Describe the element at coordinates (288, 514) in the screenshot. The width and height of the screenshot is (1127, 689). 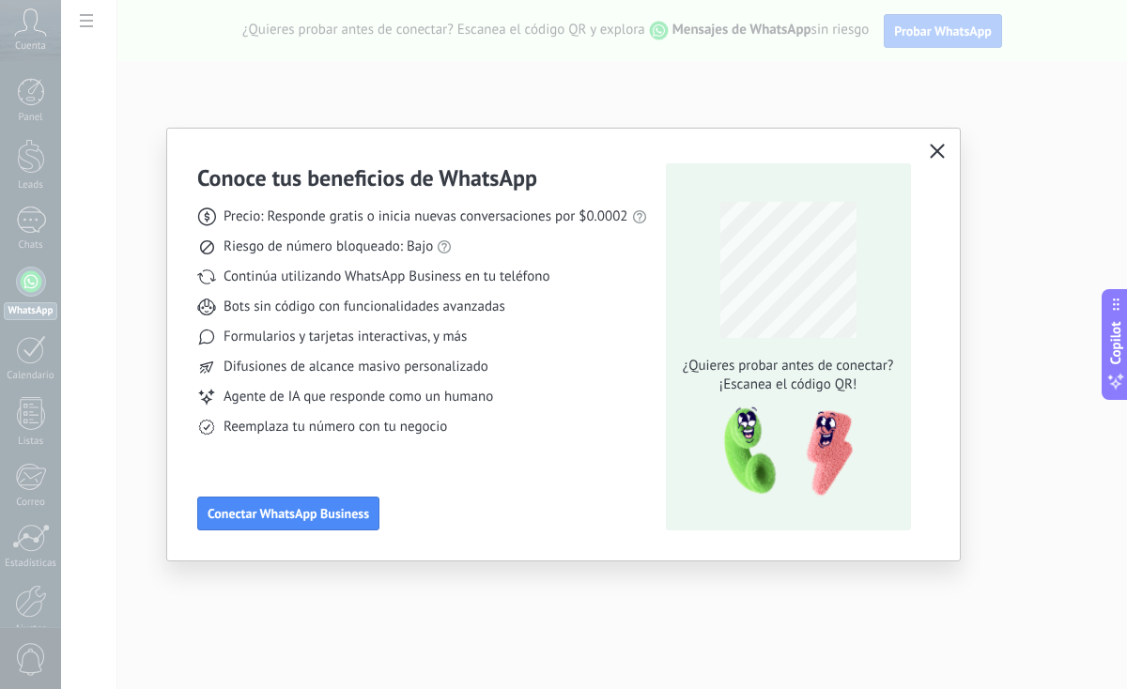
I see `span: Conectar WhatsApp Business` at that location.